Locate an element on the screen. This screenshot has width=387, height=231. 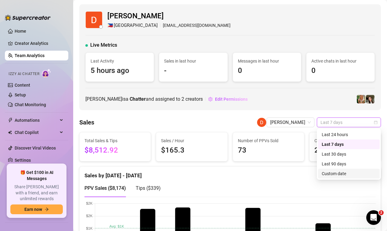
img: Willow is located at coordinates (361, 99).